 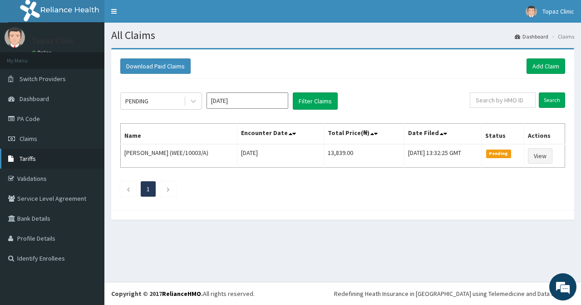 What do you see at coordinates (43, 79) in the screenshot?
I see `span: Switch Providers` at bounding box center [43, 79].